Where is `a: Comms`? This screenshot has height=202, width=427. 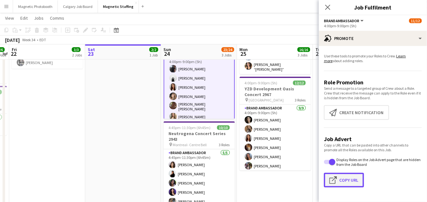 a: Comms is located at coordinates (57, 18).